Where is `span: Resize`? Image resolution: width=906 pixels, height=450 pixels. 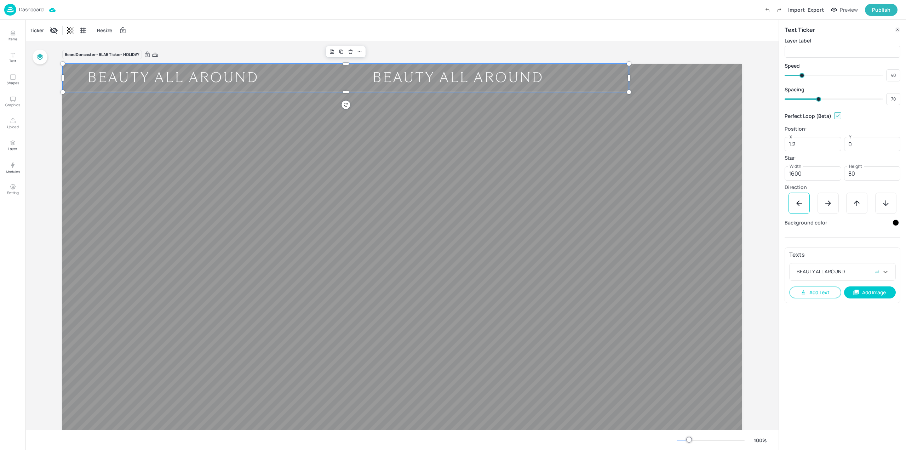
span: Resize is located at coordinates (104, 30).